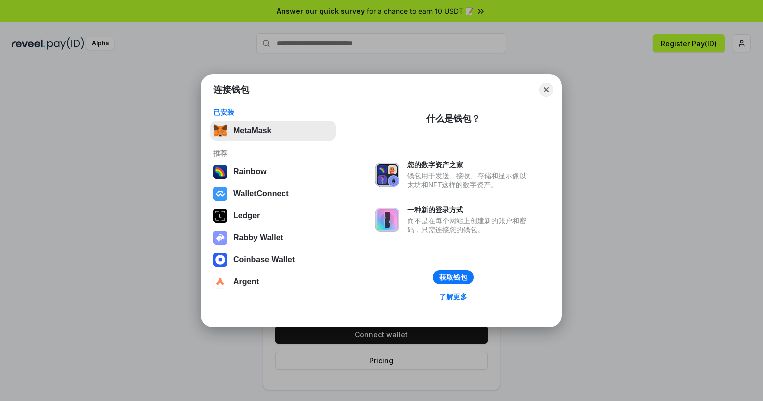 The height and width of the screenshot is (401, 763). Describe the element at coordinates (261, 194) in the screenshot. I see `div: WalletConnect` at that location.